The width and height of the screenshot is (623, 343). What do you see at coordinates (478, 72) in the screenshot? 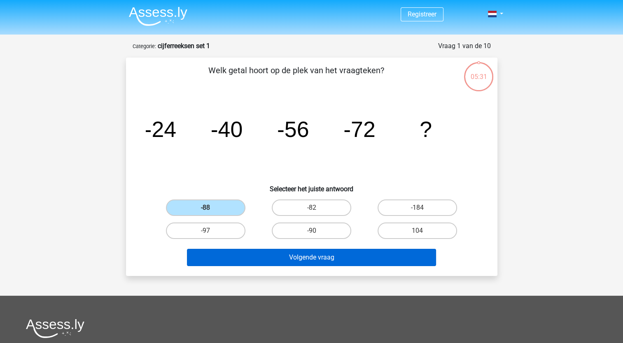
I see `div: 05:31` at bounding box center [478, 72].